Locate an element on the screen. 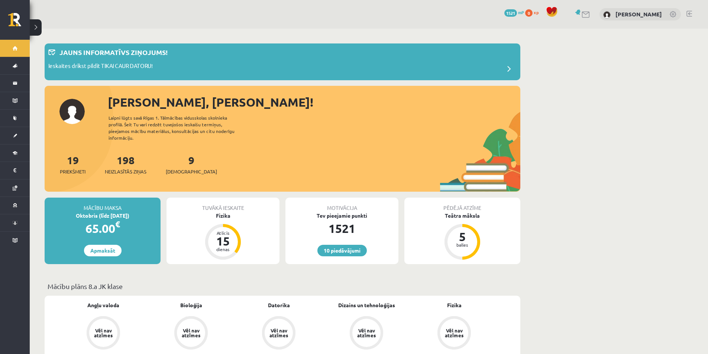 This screenshot has width=708, height=354. div: 5 is located at coordinates (462, 237).